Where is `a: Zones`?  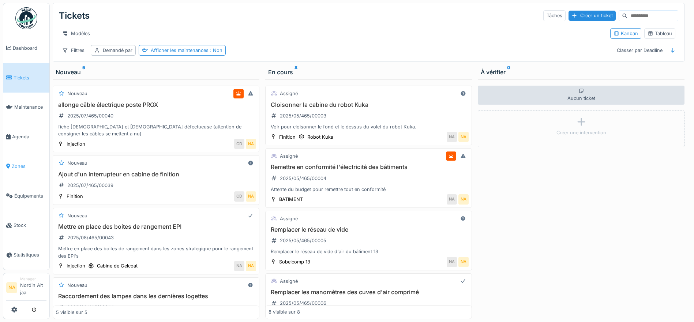 a: Zones is located at coordinates (26, 166).